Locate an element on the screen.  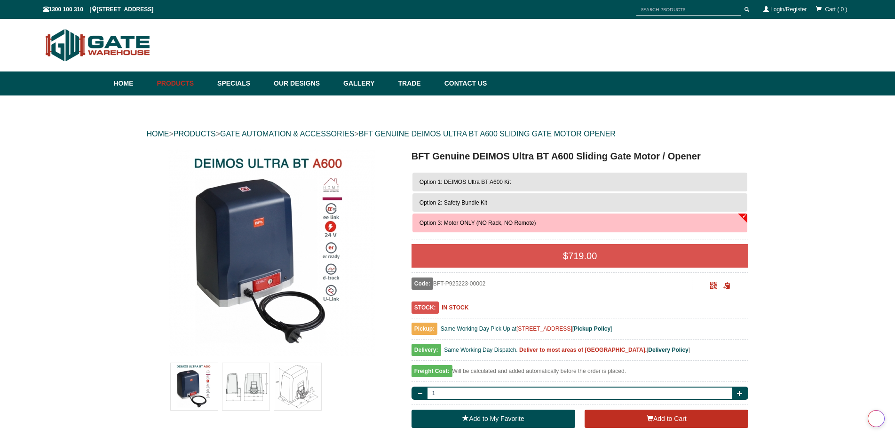
a: Delivery Policy is located at coordinates (668, 350).